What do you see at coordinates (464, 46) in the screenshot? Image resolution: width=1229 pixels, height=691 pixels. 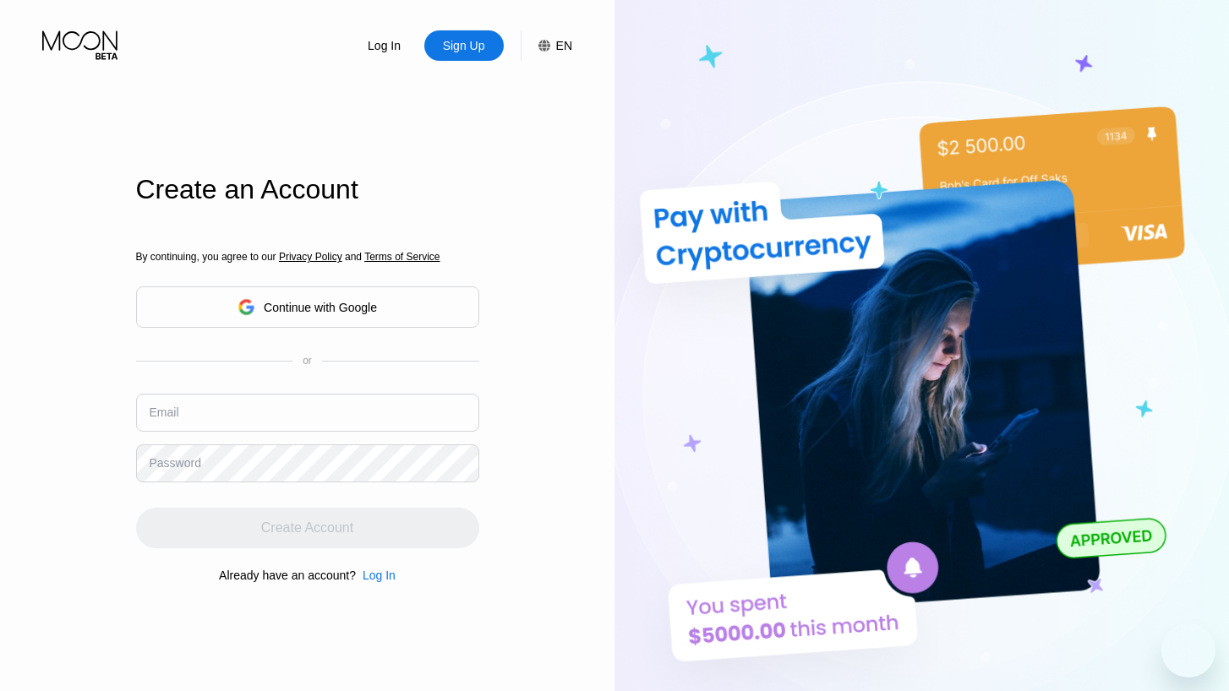 I see `div: Sign Up` at bounding box center [464, 46].